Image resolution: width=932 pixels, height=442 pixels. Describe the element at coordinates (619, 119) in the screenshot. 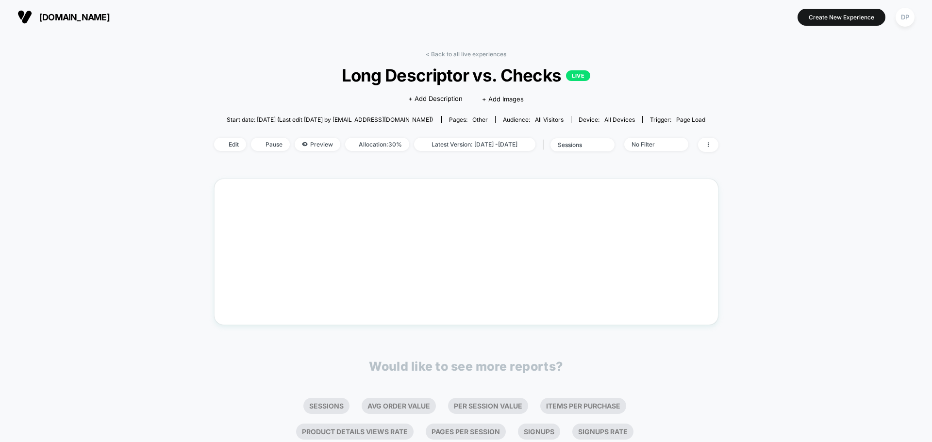

I see `span: all devices` at that location.